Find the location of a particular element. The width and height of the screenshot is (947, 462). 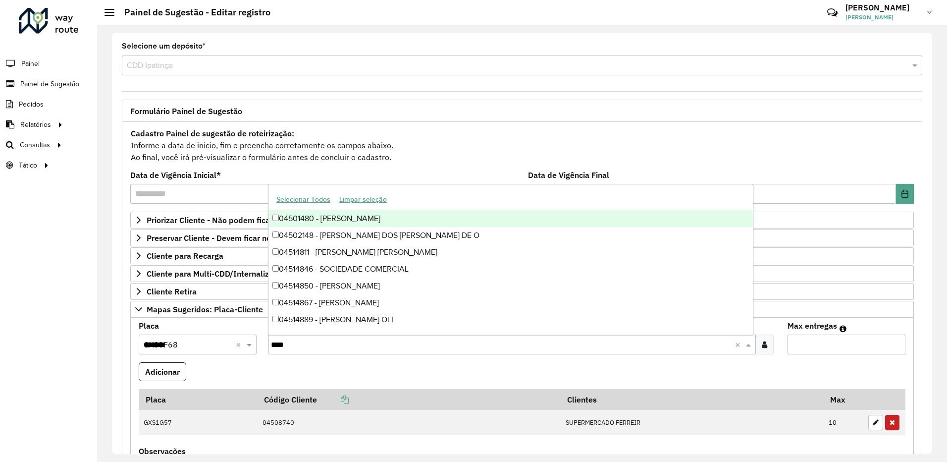

td: 10 is located at coordinates (844, 423).